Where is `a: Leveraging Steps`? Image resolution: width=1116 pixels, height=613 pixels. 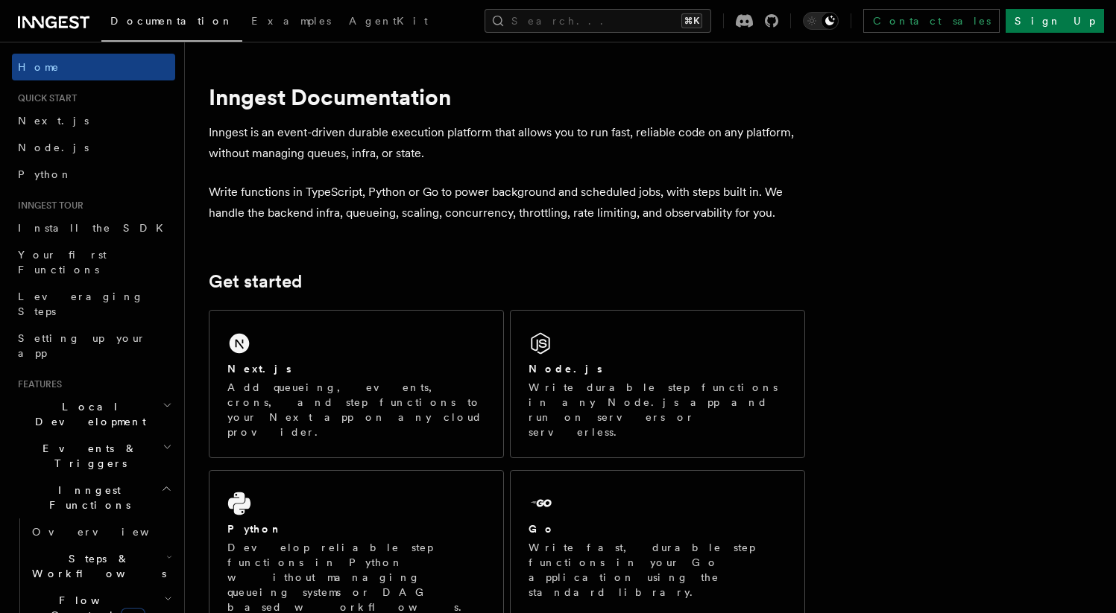 a: Leveraging Steps is located at coordinates (93, 304).